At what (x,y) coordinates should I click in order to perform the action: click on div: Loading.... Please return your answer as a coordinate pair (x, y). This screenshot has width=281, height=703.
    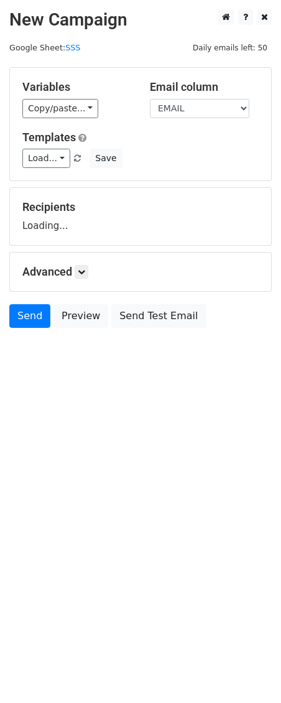
    Looking at the image, I should click on (141, 217).